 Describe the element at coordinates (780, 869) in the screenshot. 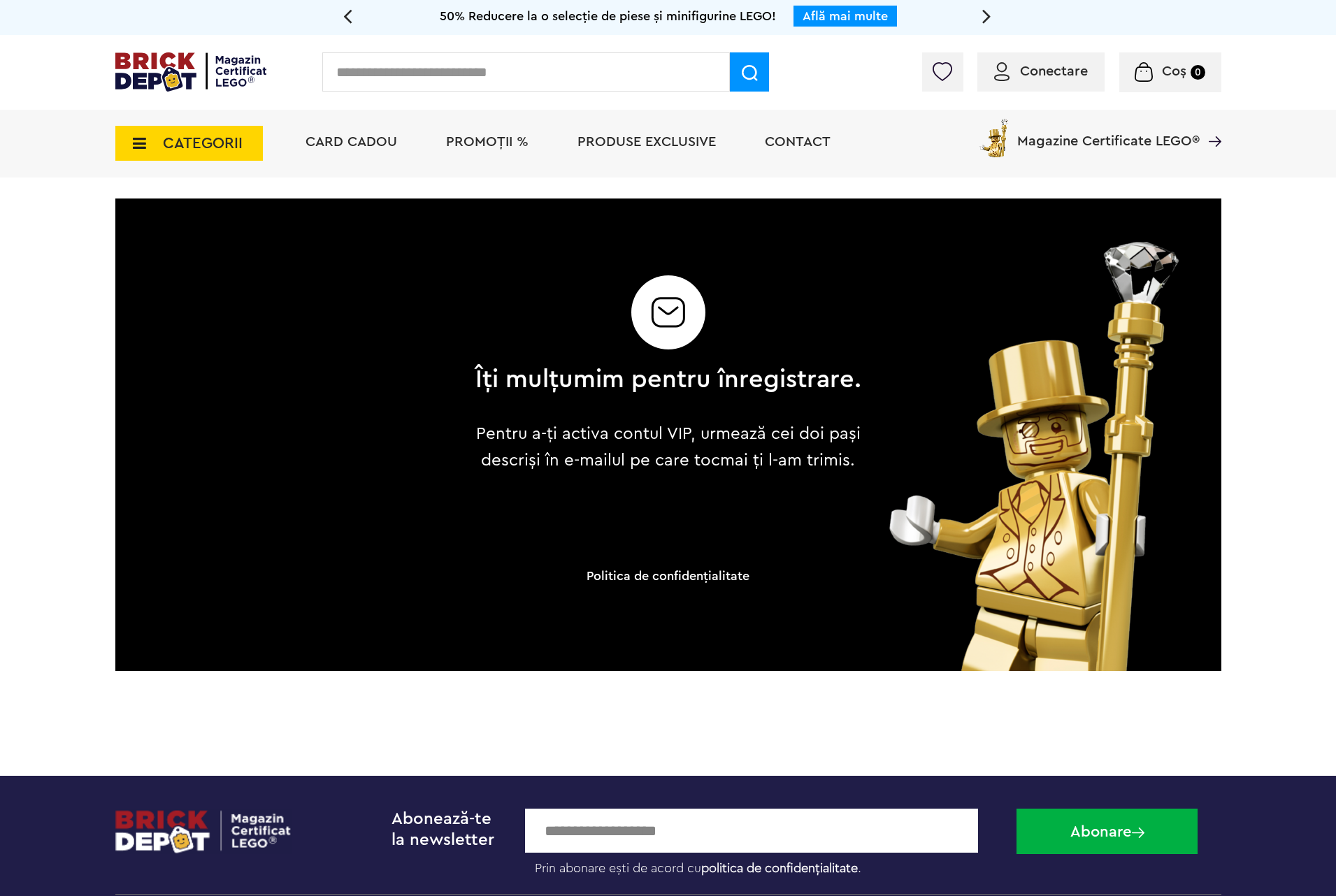

I see `a: politica de confidențialitate` at that location.